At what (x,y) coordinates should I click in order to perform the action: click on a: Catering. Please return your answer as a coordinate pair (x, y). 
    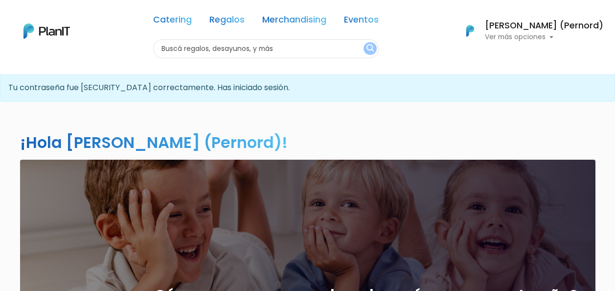
    Looking at the image, I should click on (172, 22).